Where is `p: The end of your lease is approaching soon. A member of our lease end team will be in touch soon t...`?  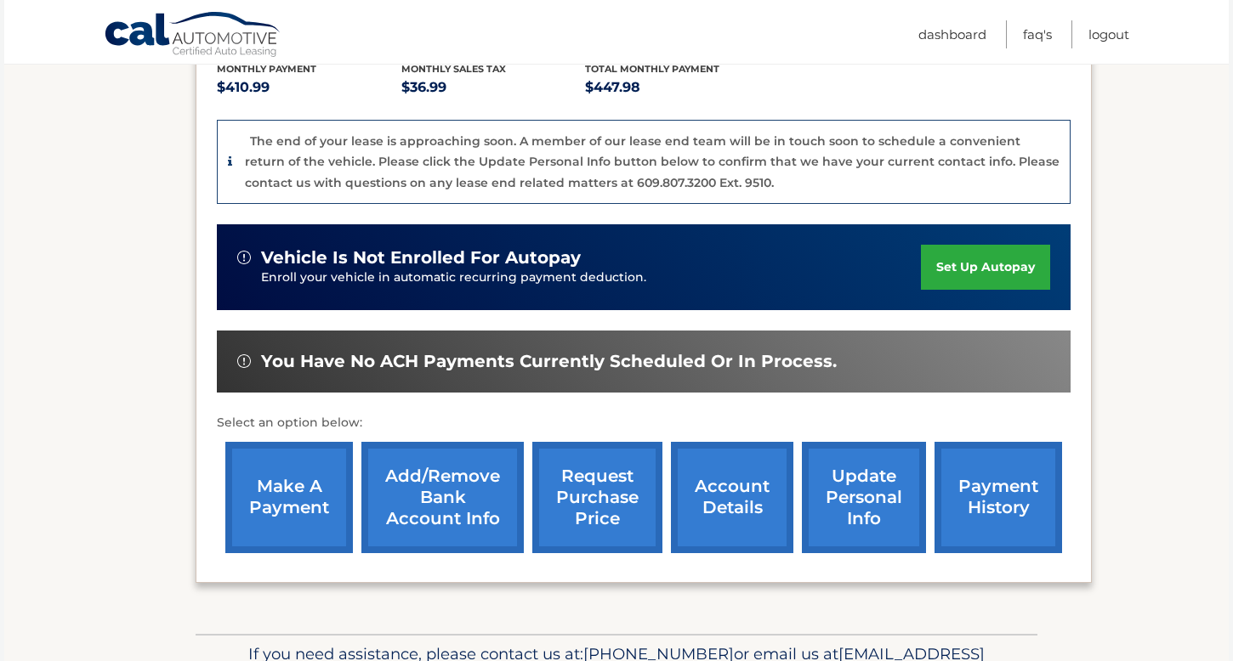 p: The end of your lease is approaching soon. A member of our lease end team will be in touch soon t... is located at coordinates (652, 162).